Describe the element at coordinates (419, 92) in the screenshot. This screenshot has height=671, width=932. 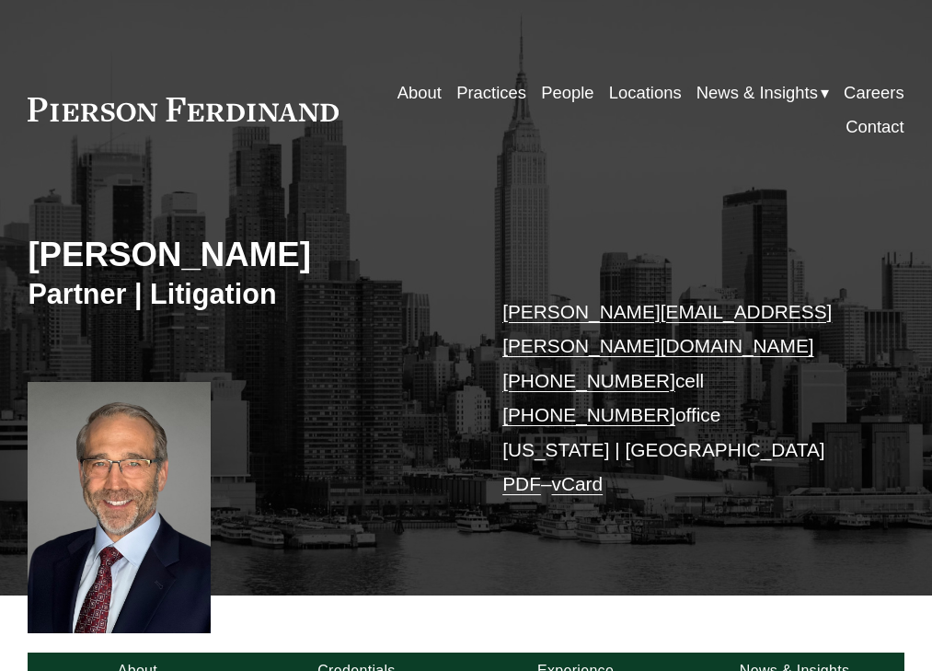
I see `a: About` at that location.